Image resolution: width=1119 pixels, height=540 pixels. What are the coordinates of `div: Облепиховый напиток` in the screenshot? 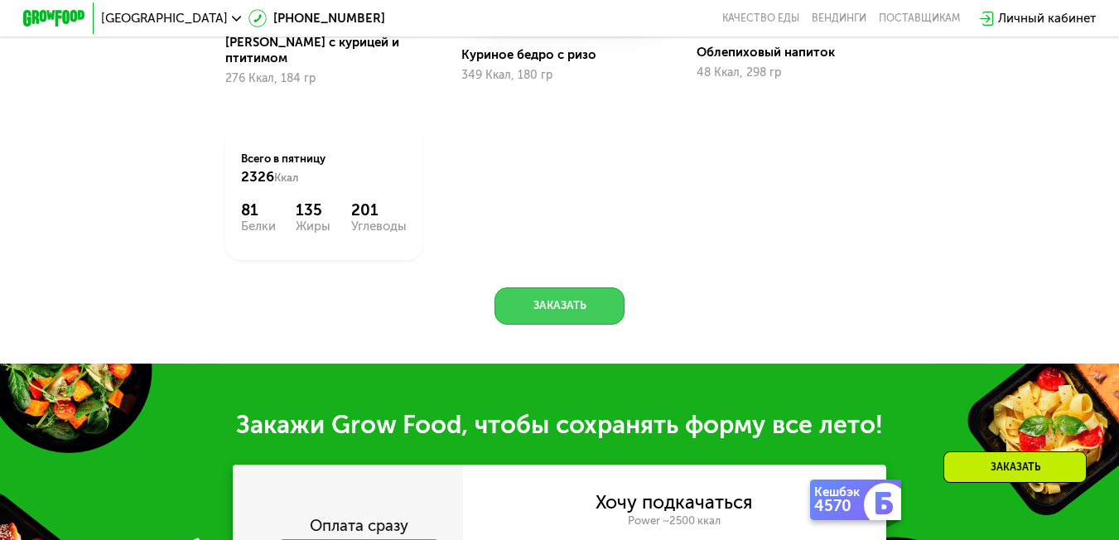 It's located at (801, 52).